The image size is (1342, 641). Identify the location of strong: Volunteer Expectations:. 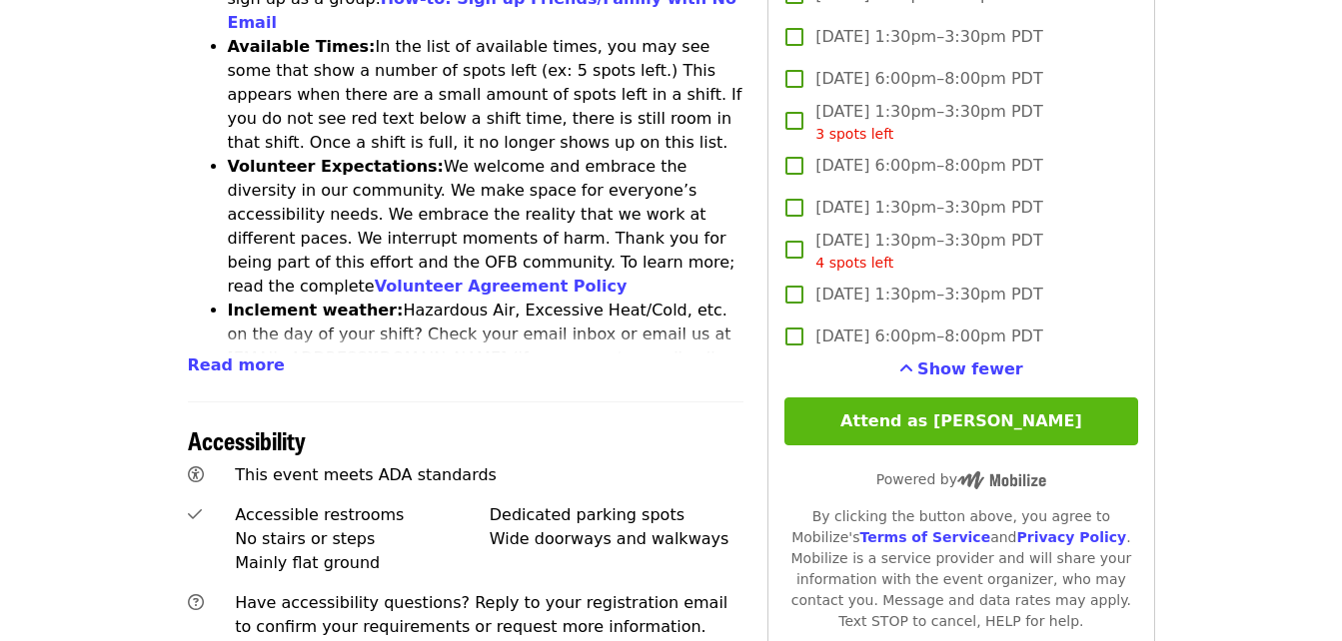
(336, 166).